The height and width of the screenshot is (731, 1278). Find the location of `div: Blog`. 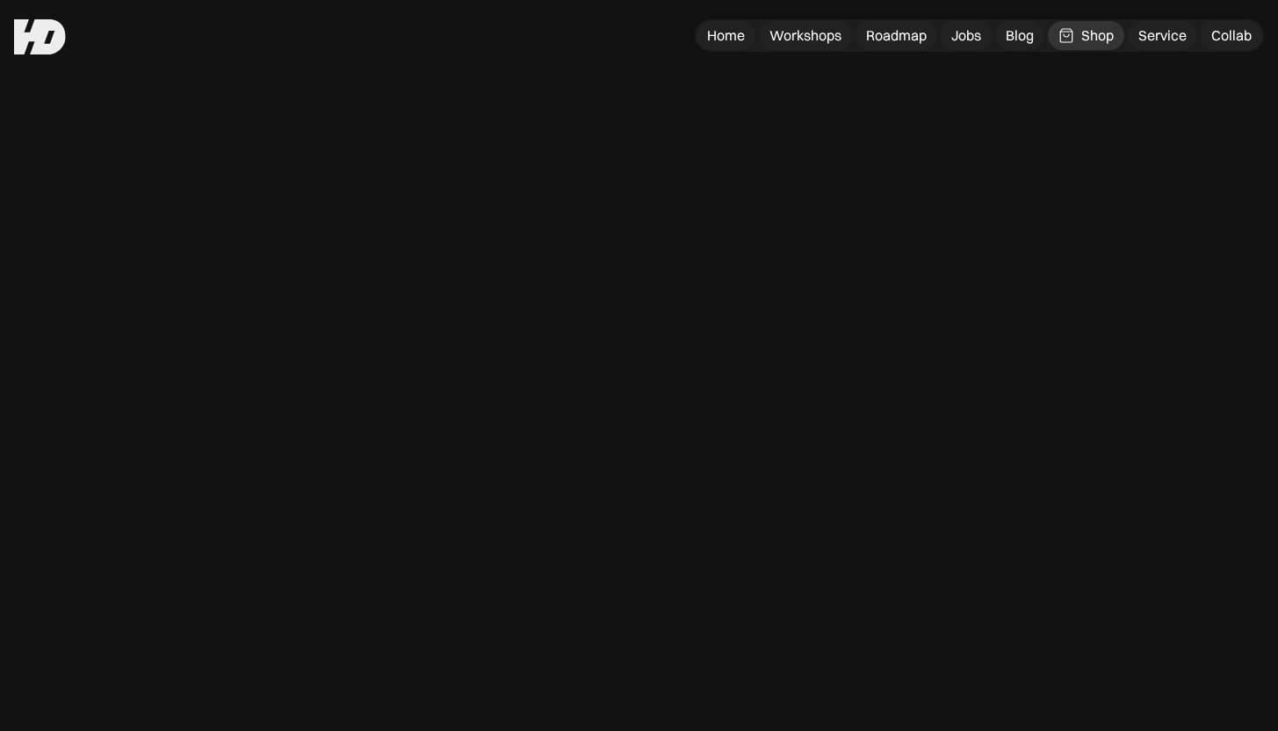

div: Blog is located at coordinates (1019, 35).